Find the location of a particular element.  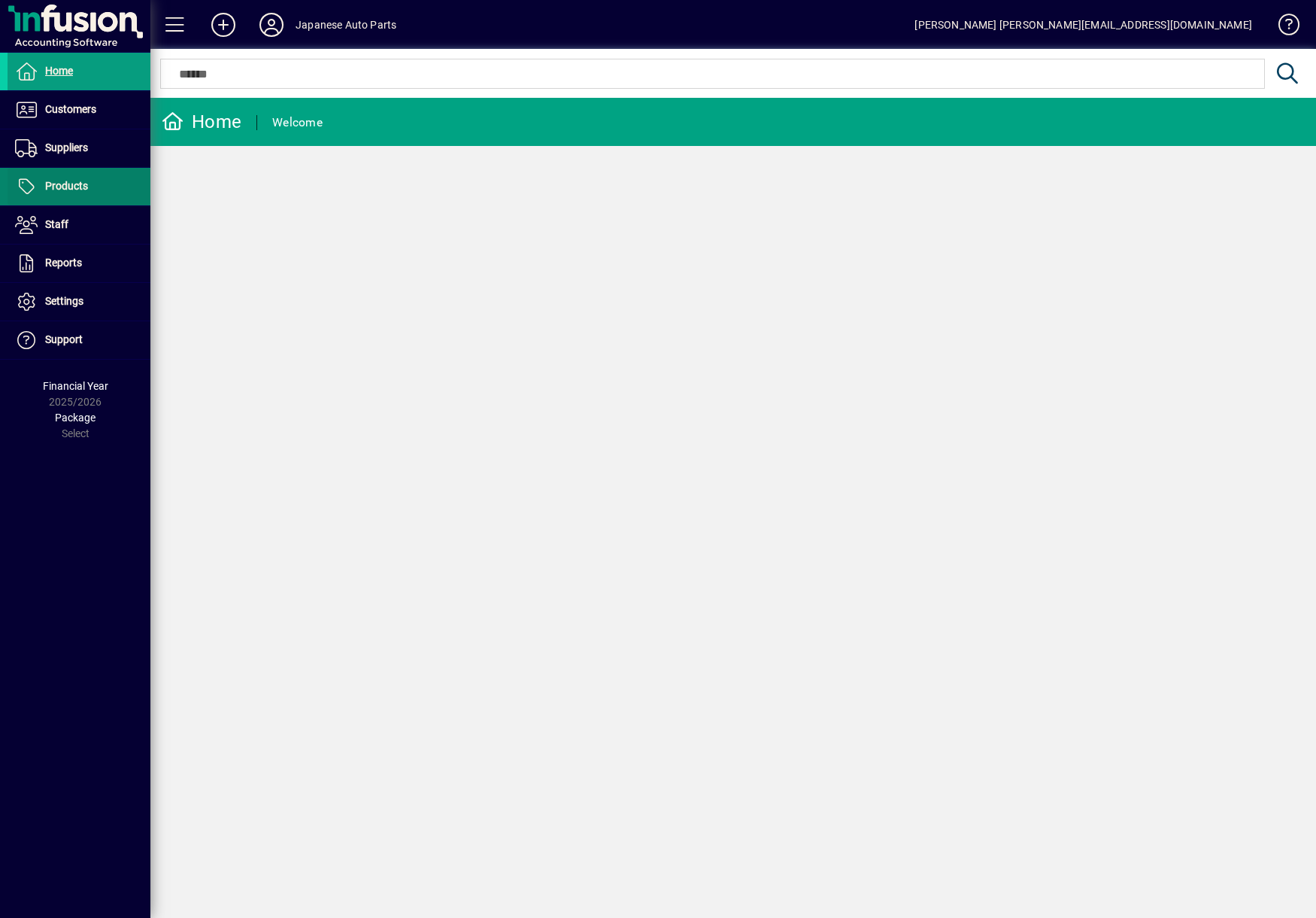

span: Staff is located at coordinates (56, 224).